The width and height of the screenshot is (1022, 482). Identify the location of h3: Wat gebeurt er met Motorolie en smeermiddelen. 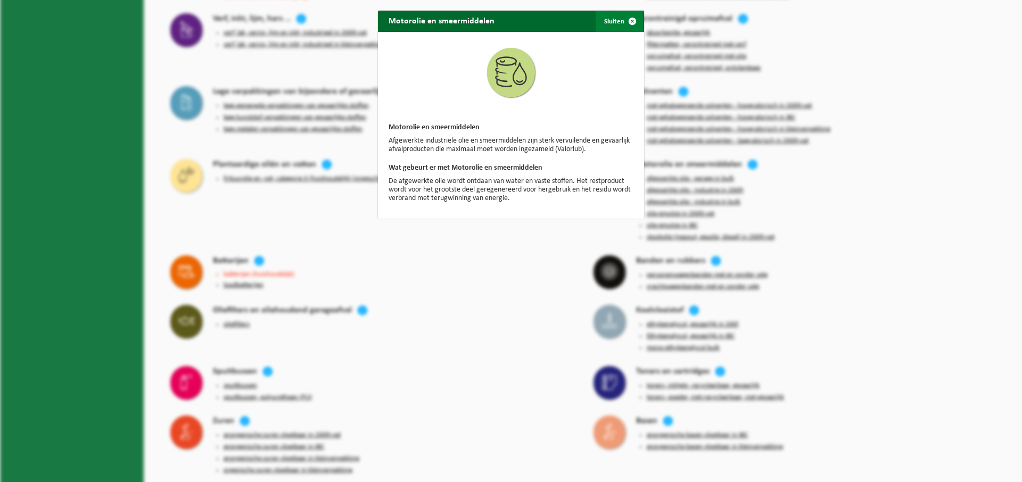
(511, 168).